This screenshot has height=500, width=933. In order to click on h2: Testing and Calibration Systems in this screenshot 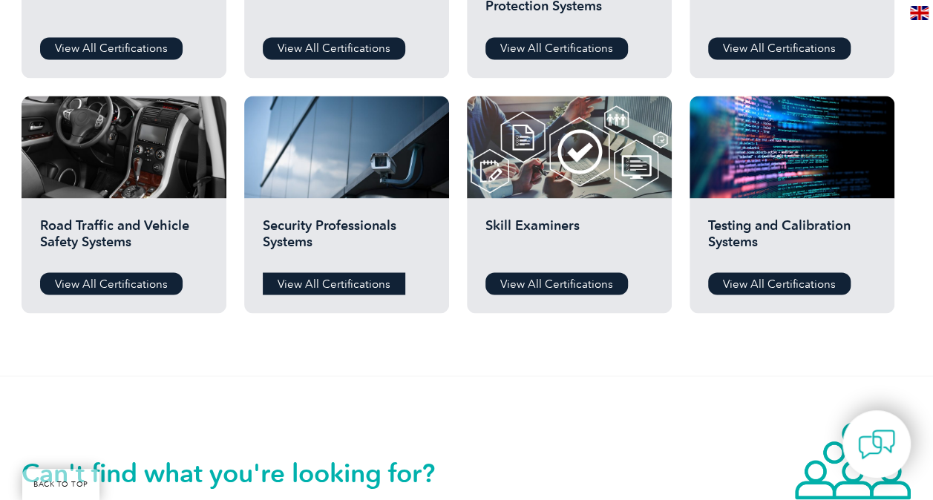, I will do `click(792, 239)`.